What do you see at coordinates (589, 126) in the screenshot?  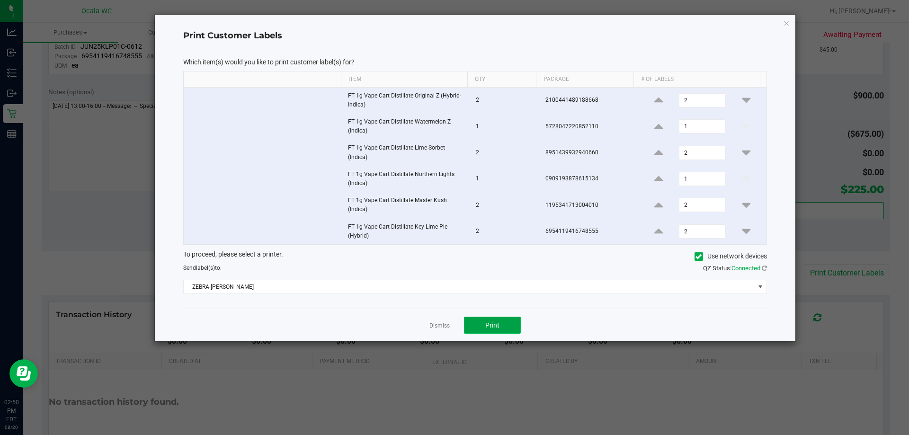 I see `td: 5728047220852110` at bounding box center [589, 126].